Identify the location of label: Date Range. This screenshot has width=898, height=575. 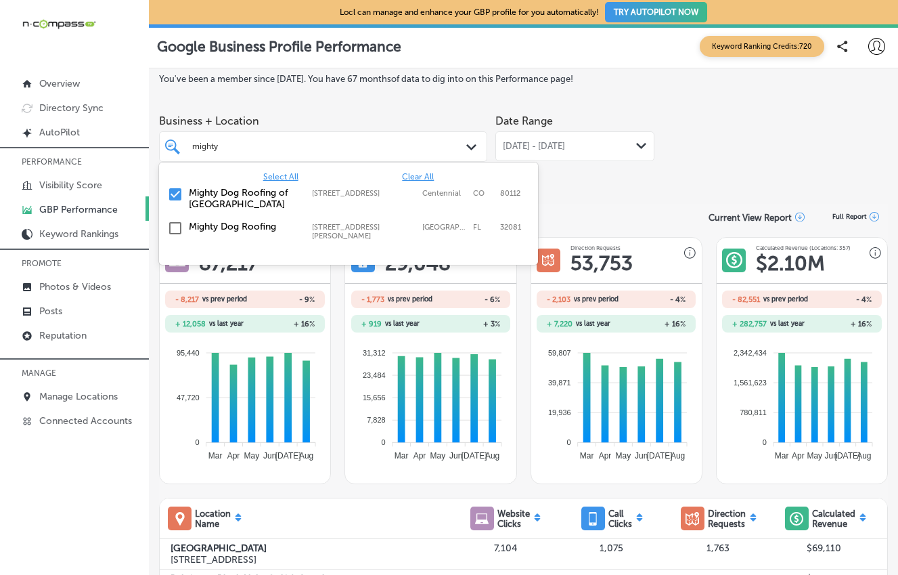
(524, 120).